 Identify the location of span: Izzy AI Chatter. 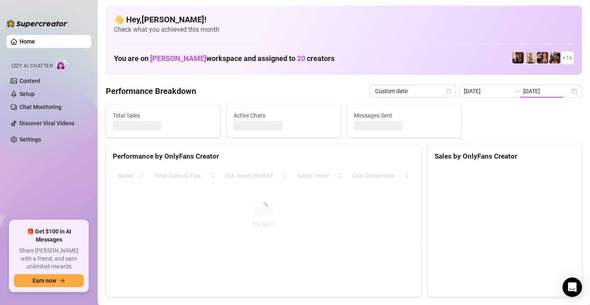
(32, 66).